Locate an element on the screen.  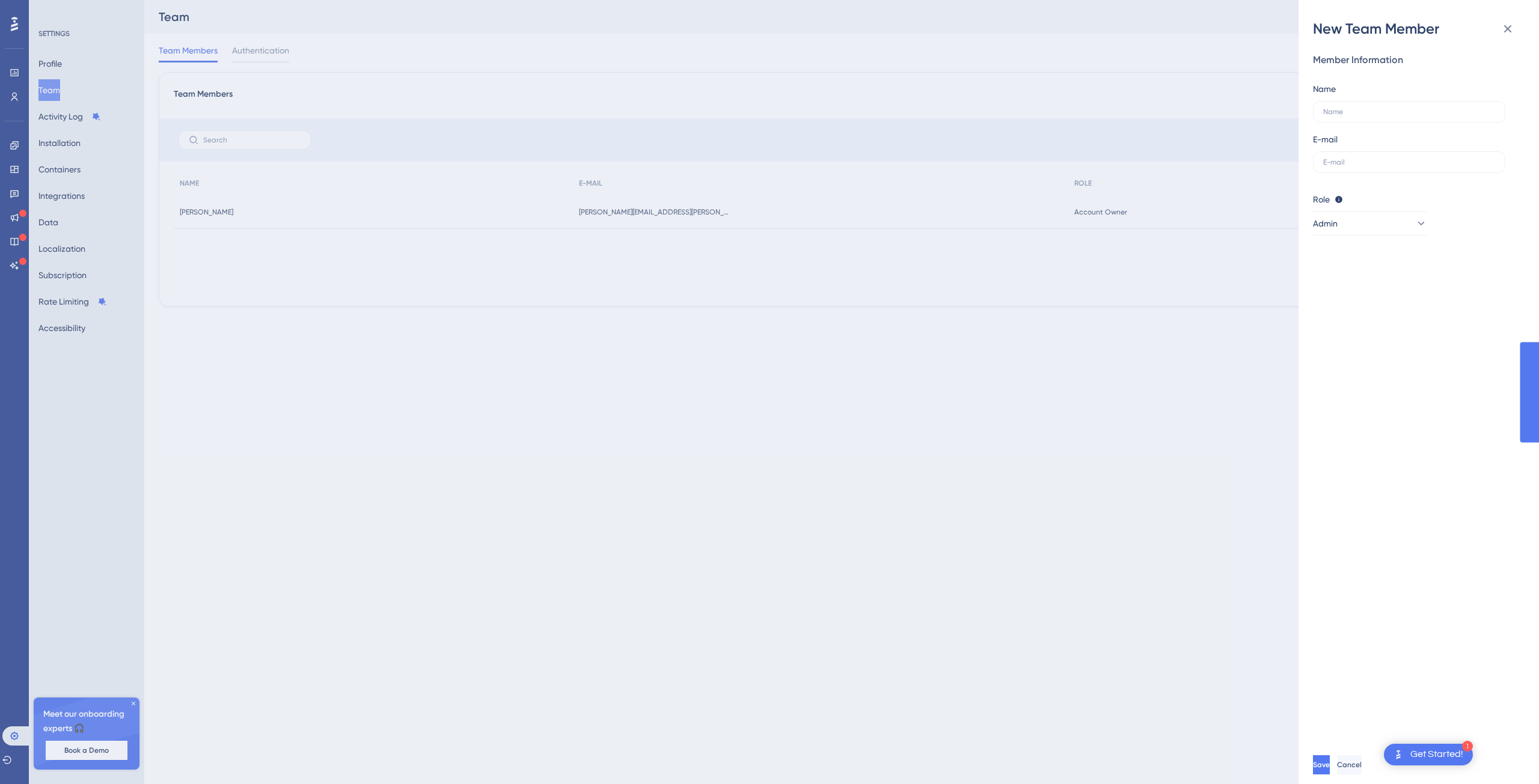
span: Admin is located at coordinates (1325, 224).